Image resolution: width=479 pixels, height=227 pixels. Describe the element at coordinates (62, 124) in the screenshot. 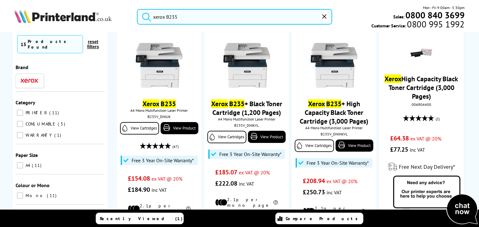

I see `span: 3` at that location.